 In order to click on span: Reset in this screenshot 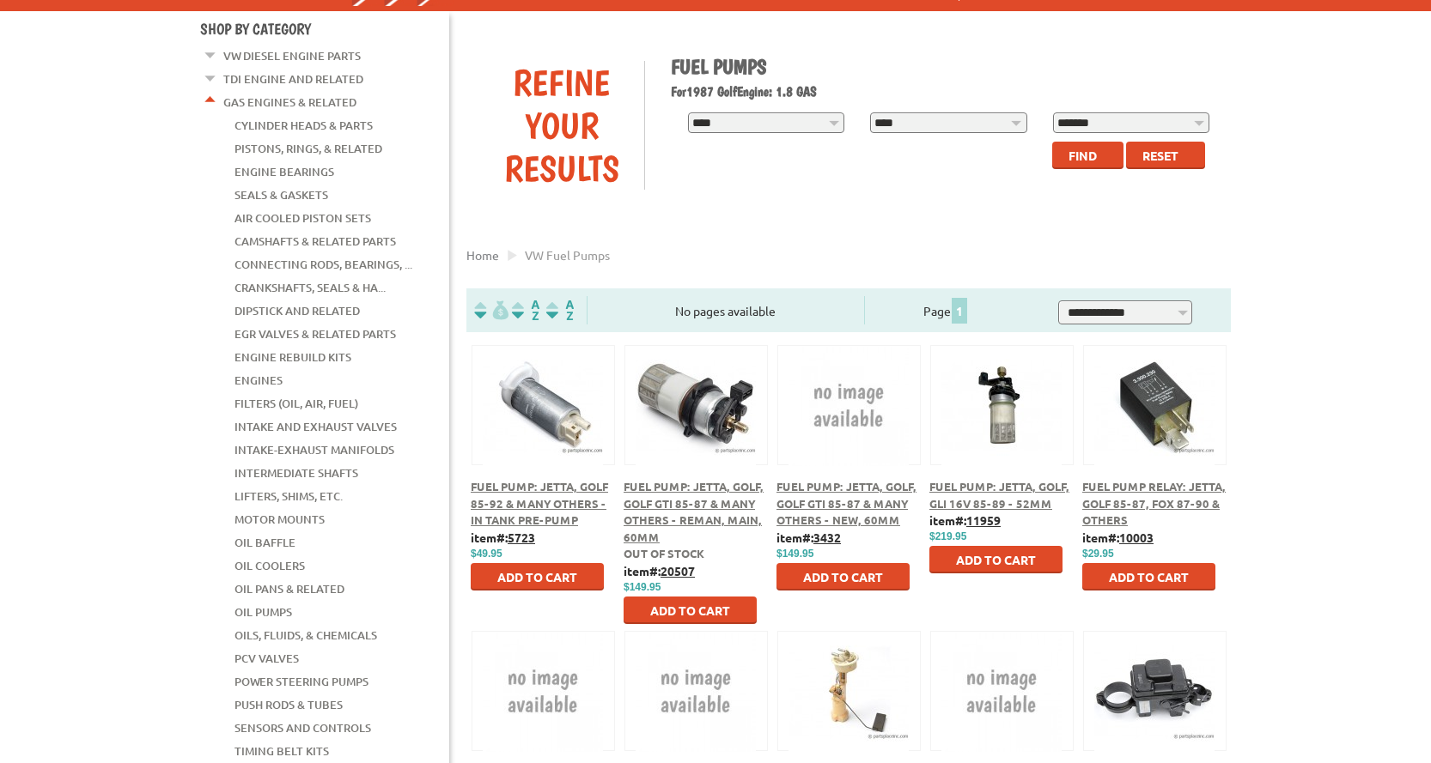, I will do `click(1160, 155)`.